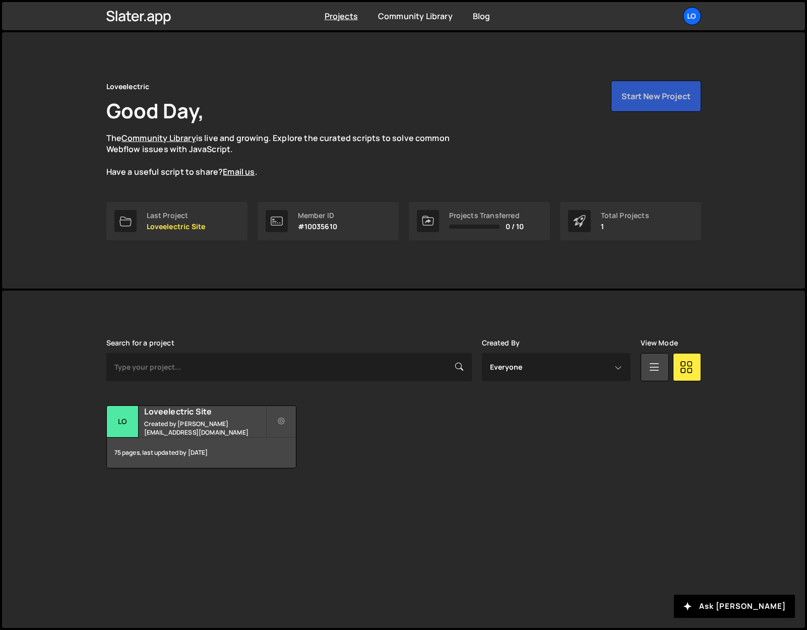 The width and height of the screenshot is (807, 630). I want to click on label: Created By, so click(501, 343).